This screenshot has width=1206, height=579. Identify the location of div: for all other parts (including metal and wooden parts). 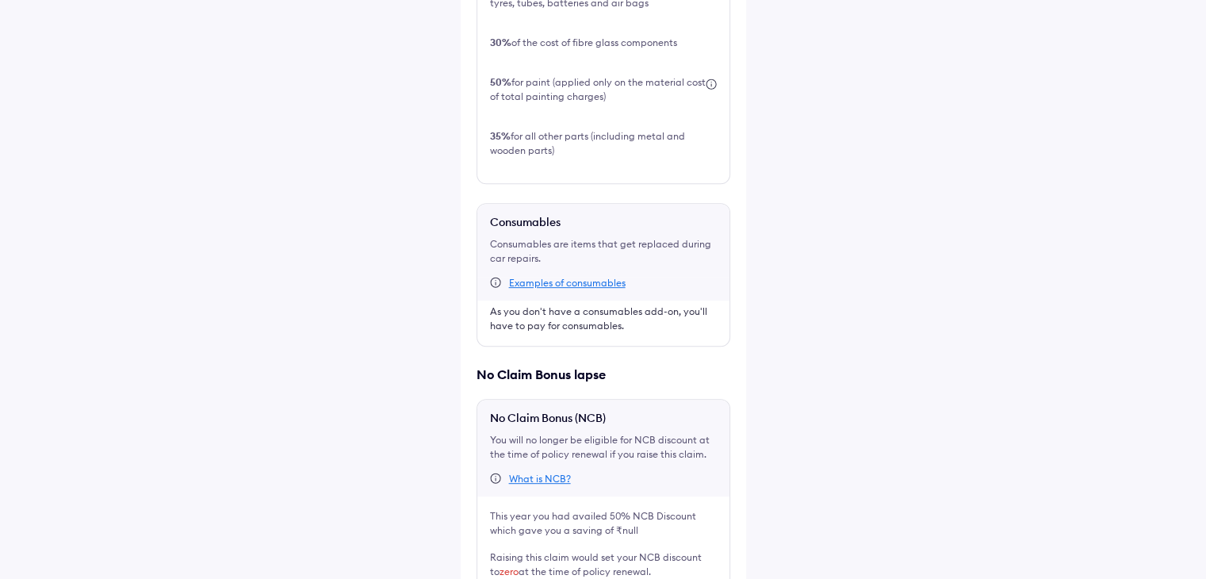
(603, 144).